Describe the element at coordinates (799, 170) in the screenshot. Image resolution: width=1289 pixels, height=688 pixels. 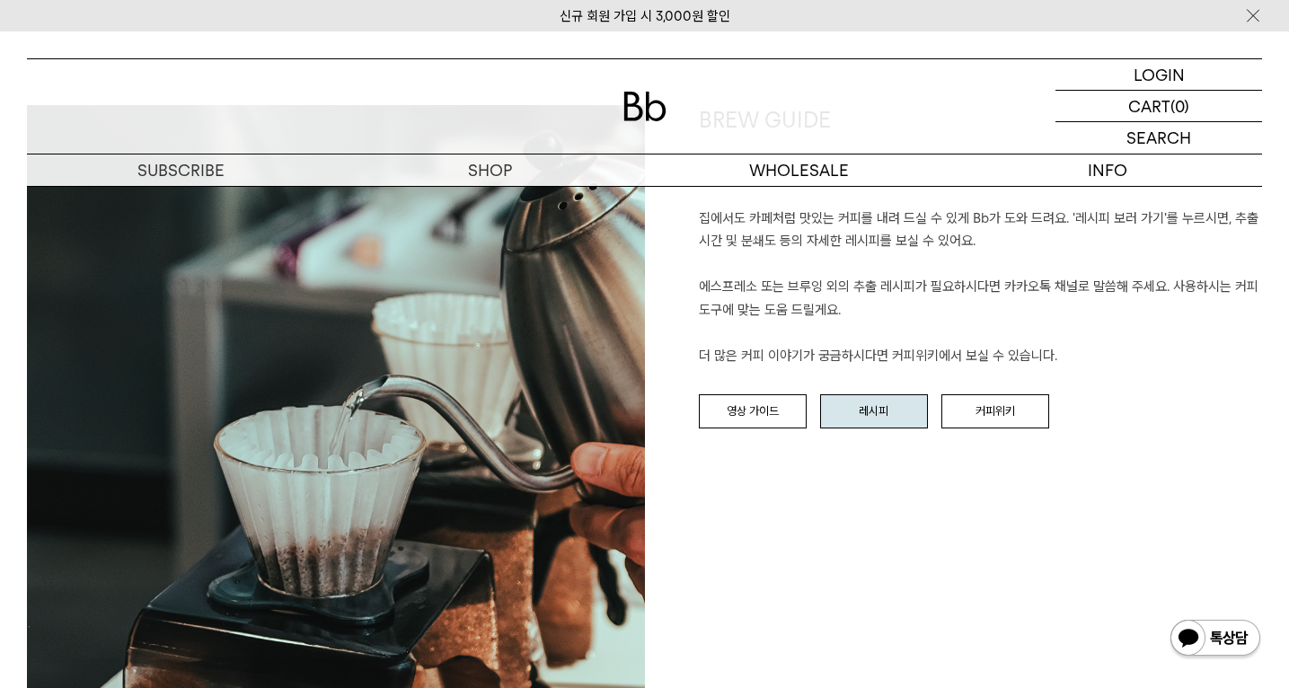
I see `p: WHOLESALE` at that location.